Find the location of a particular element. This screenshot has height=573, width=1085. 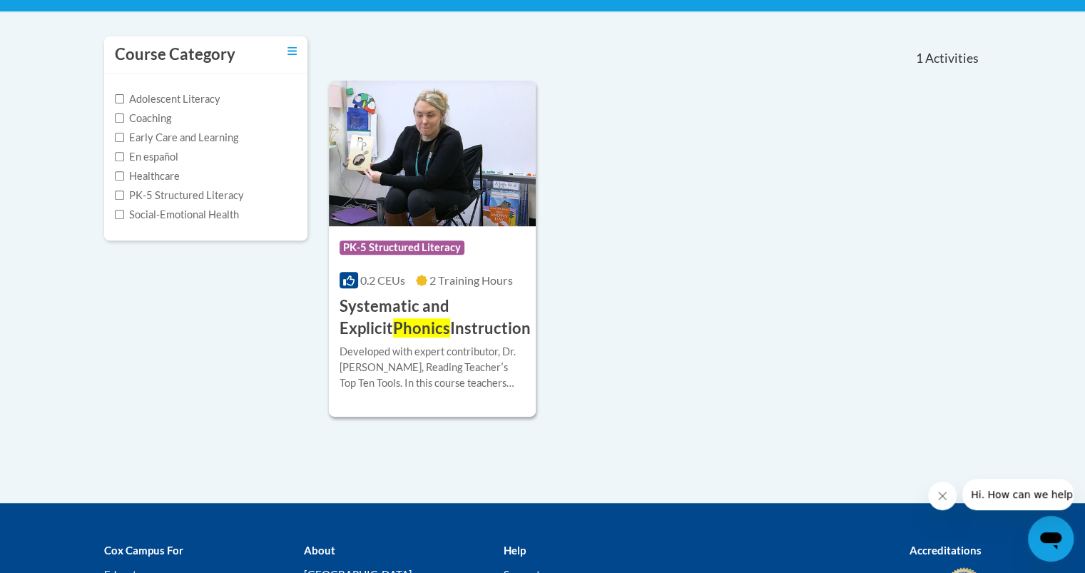

span: Hi. How can we help? is located at coordinates (62, 16).